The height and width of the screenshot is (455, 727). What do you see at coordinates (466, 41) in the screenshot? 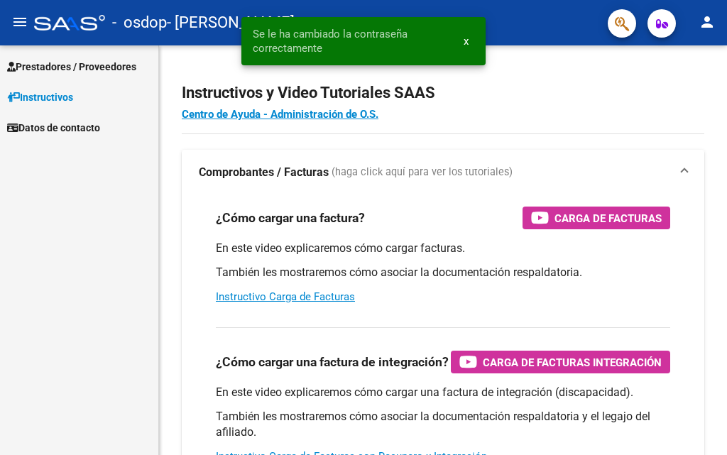
I see `span: x` at bounding box center [466, 41].